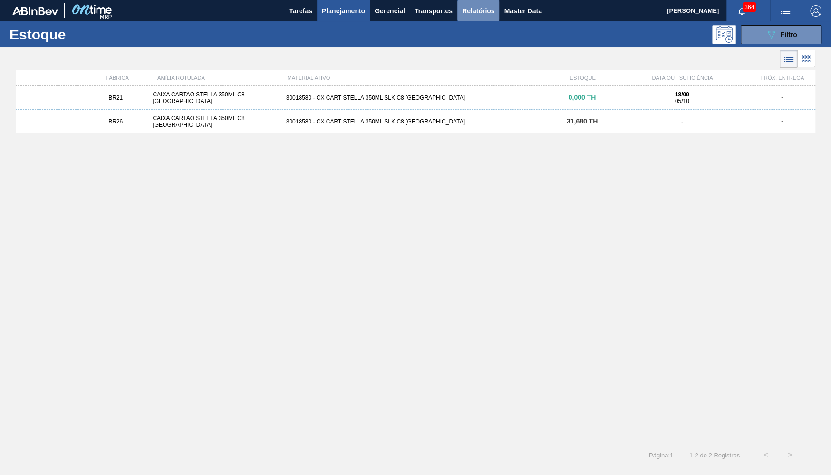  I want to click on button: Notificações, so click(741, 11).